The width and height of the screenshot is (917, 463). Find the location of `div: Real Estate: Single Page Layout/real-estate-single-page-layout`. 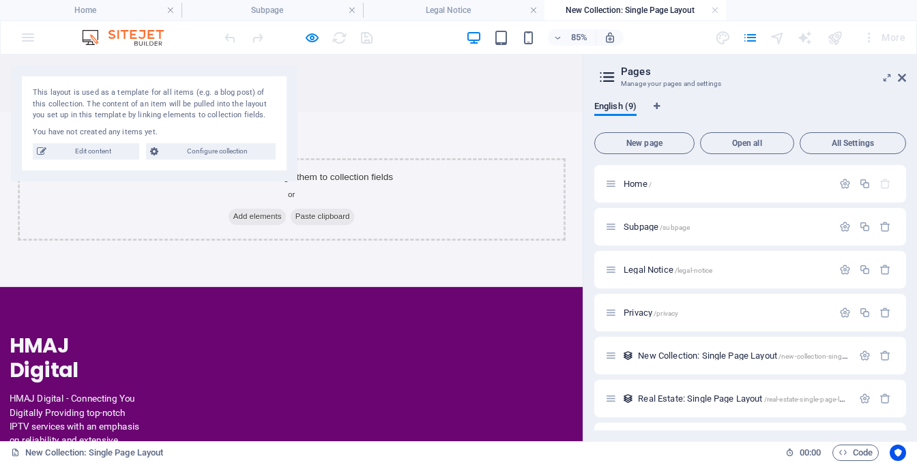

div: Real Estate: Single Page Layout/real-estate-single-page-layout is located at coordinates (743, 398).